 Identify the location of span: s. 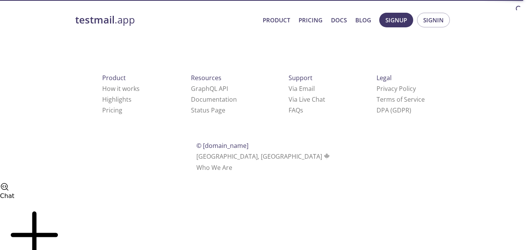
(302, 110).